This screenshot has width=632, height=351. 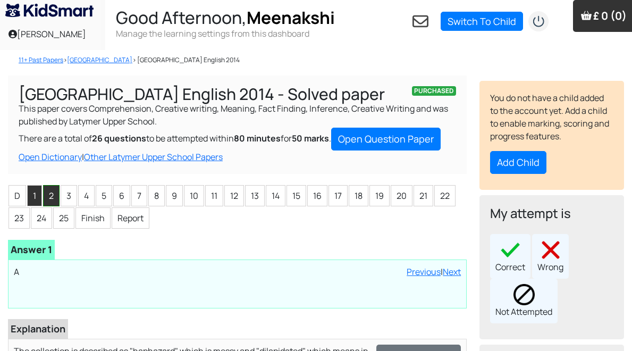 What do you see at coordinates (214, 196) in the screenshot?
I see `li: 11` at bounding box center [214, 196].